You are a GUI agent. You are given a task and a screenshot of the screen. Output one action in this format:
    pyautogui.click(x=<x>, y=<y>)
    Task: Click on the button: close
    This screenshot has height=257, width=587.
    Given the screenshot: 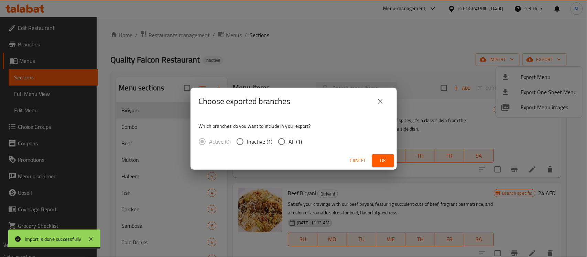 What is the action you would take?
    pyautogui.click(x=380, y=101)
    